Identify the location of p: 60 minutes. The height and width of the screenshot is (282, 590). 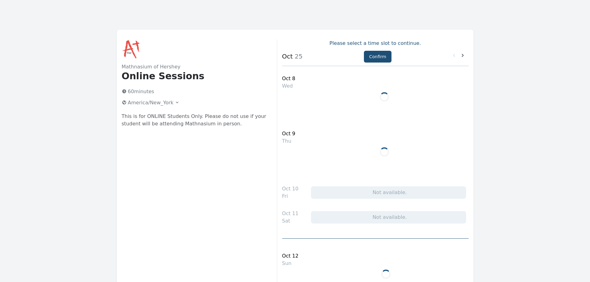
(193, 92).